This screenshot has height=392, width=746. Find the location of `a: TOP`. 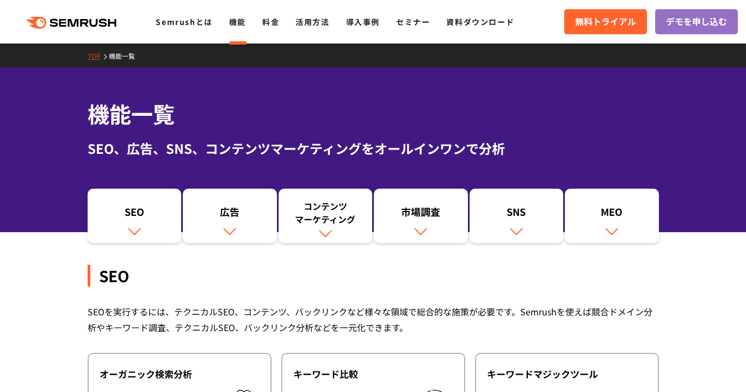

a: TOP is located at coordinates (98, 56).